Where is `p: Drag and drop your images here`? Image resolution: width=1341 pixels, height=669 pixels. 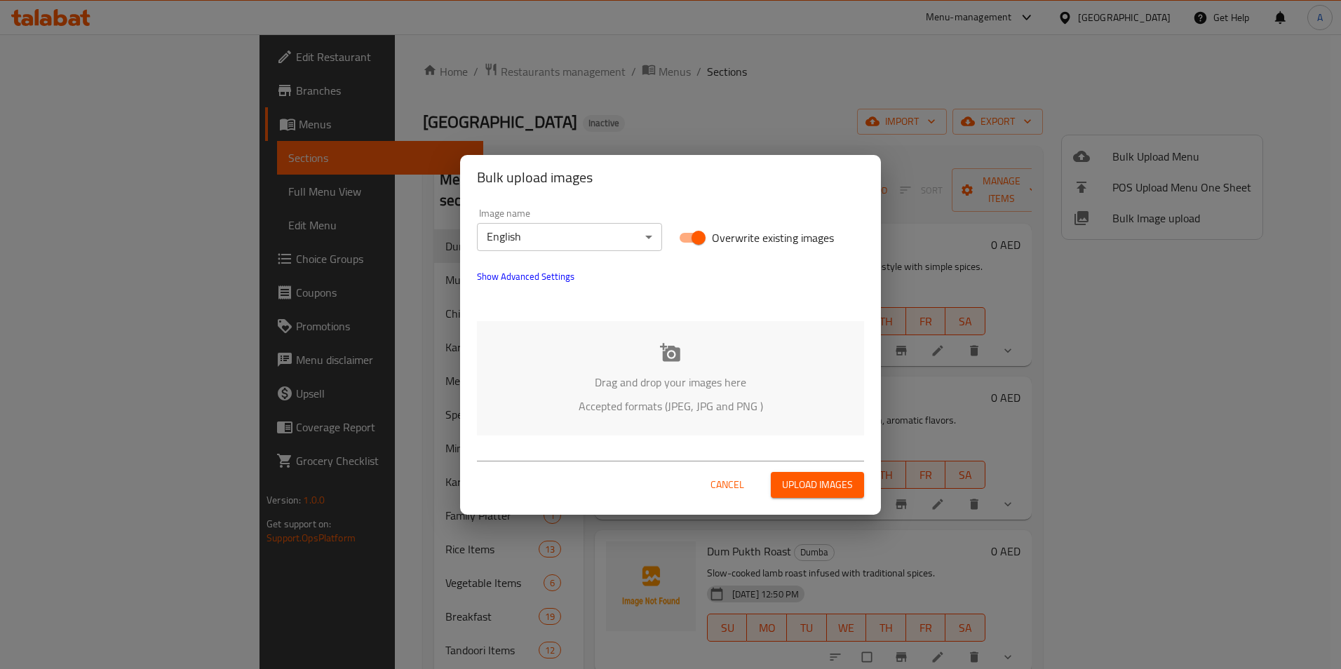
p: Drag and drop your images here is located at coordinates (670, 382).